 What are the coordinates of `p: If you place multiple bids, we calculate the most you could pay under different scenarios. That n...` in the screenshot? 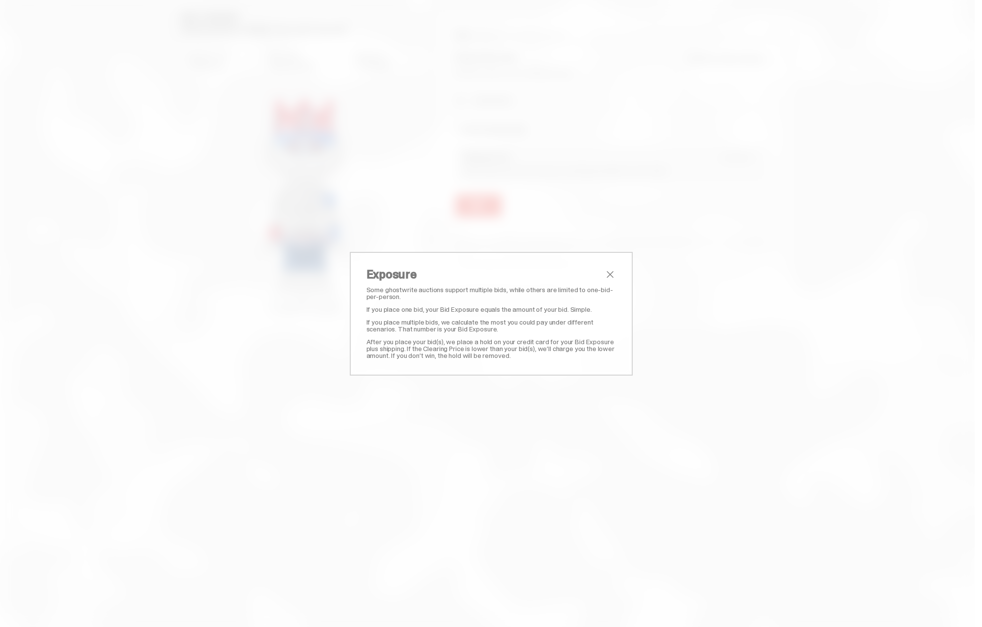 It's located at (491, 326).